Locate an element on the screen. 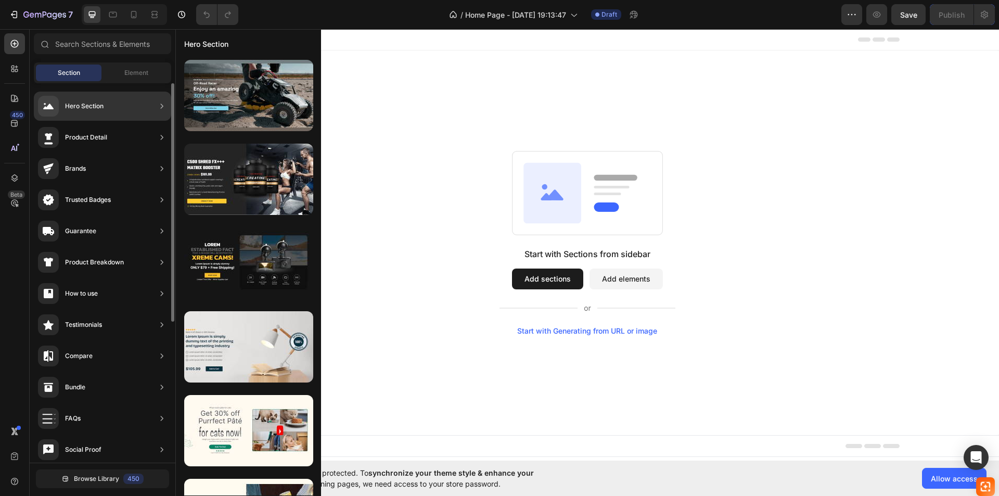 This screenshot has height=496, width=999. button: Allow access is located at coordinates (955, 478).